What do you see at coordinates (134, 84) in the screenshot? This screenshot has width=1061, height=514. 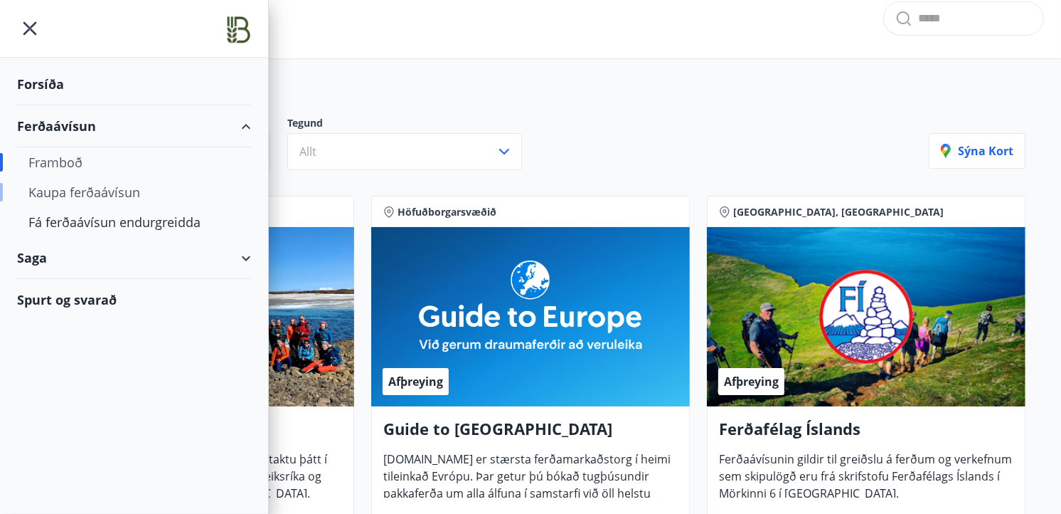 I see `div: Forsíða` at bounding box center [134, 84].